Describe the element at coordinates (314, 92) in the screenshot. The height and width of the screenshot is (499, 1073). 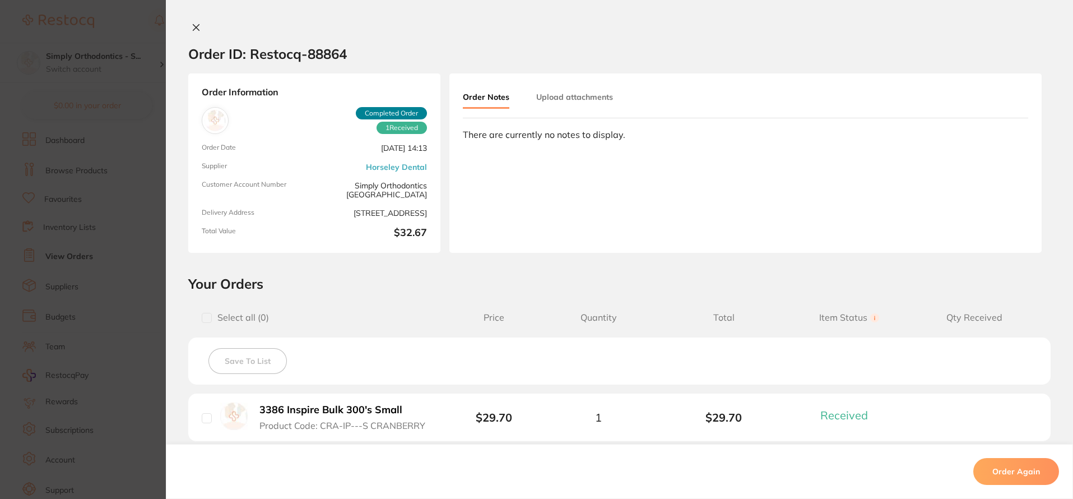
I see `strong: Order Information` at that location.